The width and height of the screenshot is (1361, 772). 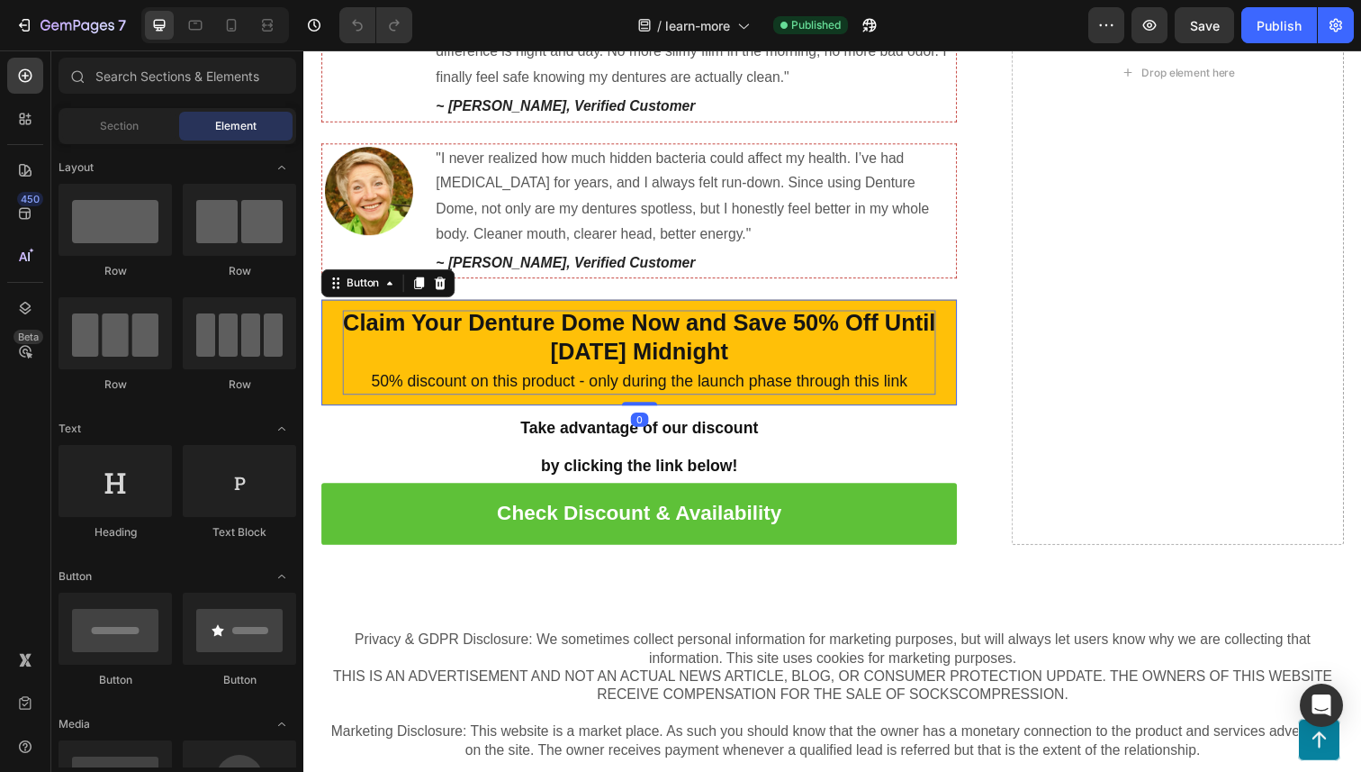 I want to click on span: Published, so click(x=816, y=25).